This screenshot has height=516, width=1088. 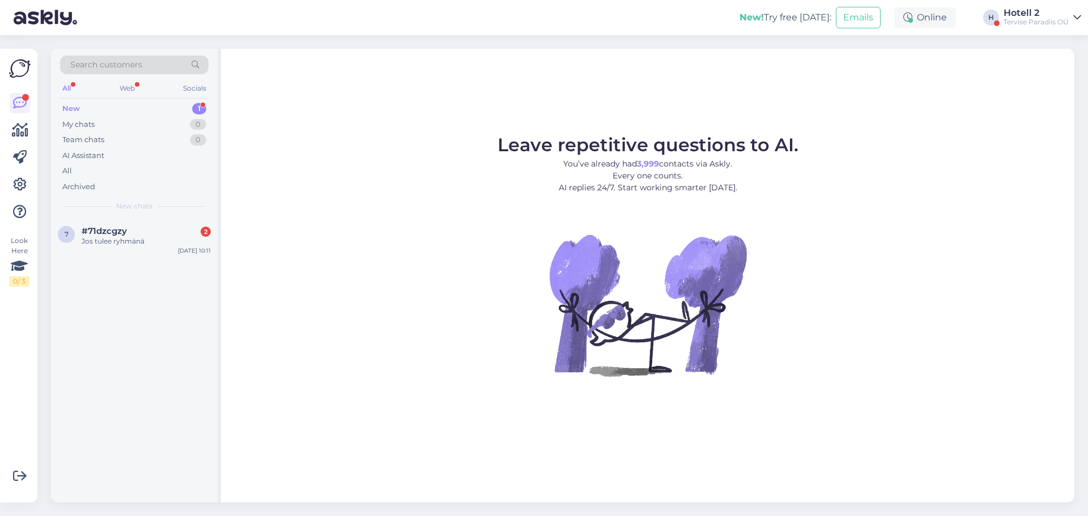 I want to click on div: Tervise Paradiis OÜ, so click(x=1035, y=22).